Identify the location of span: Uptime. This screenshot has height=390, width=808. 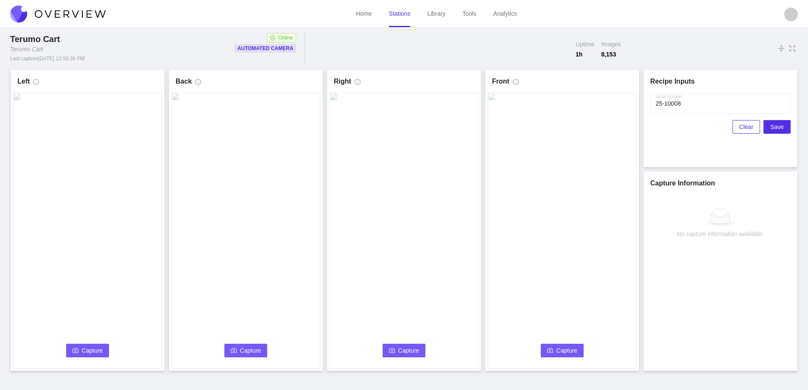
(585, 44).